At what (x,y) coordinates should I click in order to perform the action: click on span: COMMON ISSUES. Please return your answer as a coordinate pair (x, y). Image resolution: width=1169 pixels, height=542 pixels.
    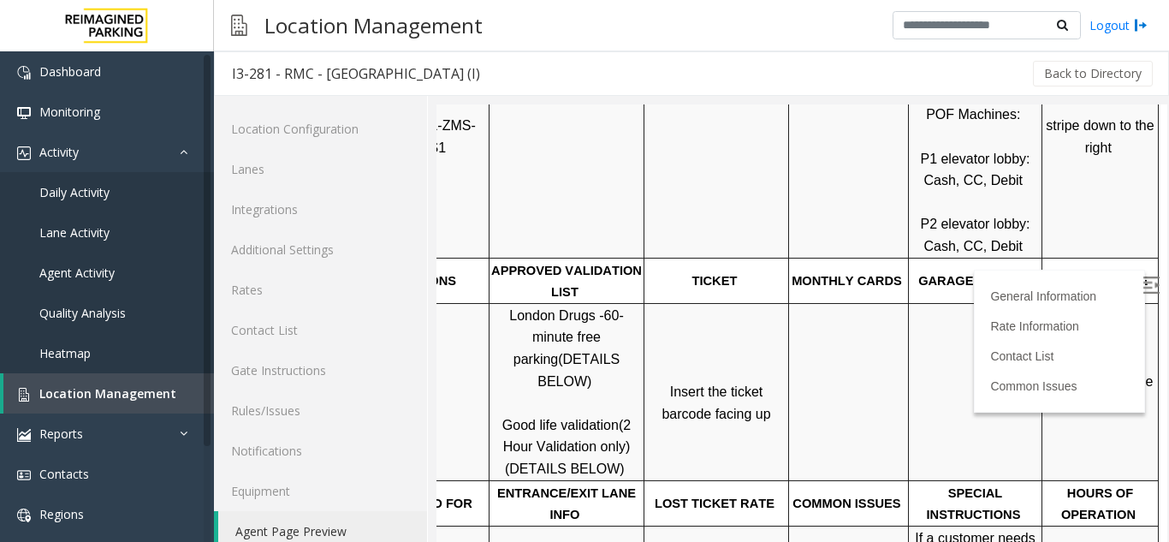
    Looking at the image, I should click on (410, 399).